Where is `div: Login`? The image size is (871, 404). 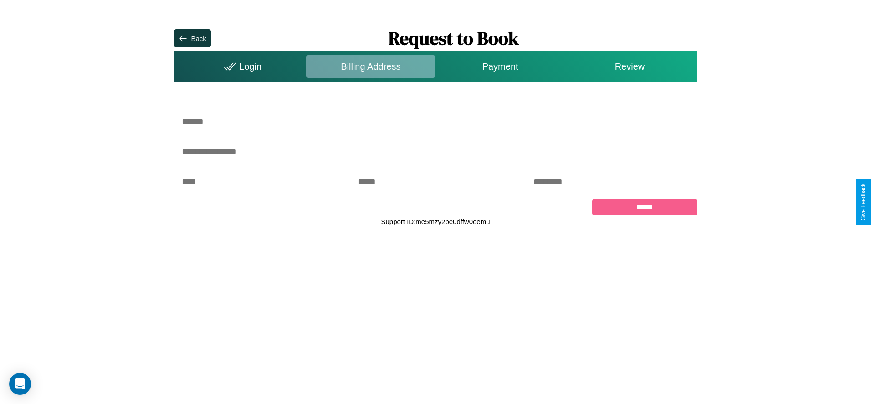
div: Login is located at coordinates (241, 66).